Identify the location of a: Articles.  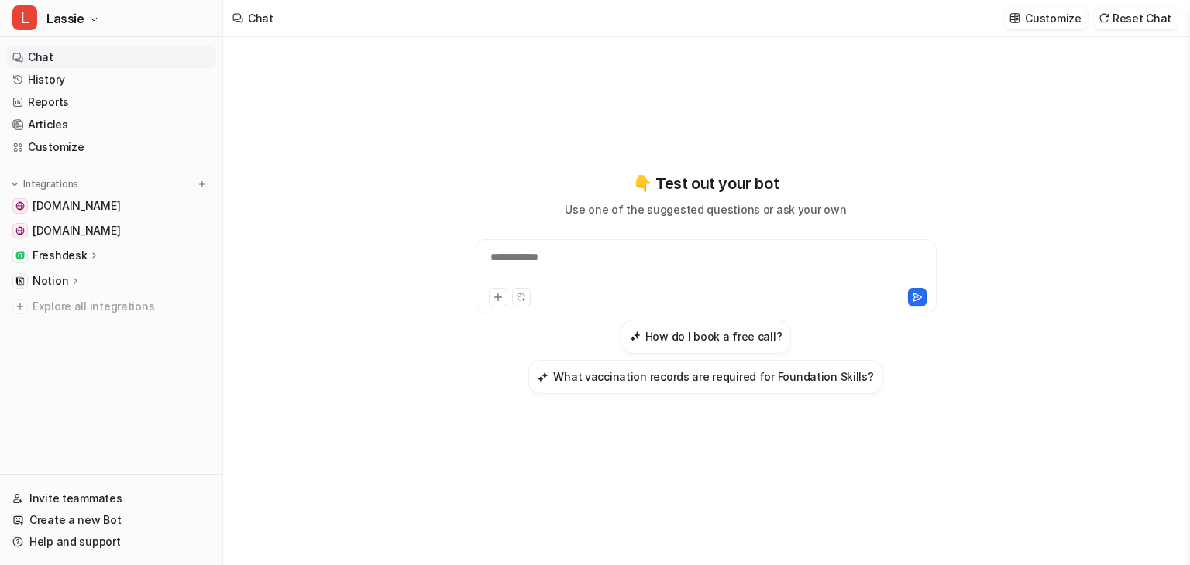
(111, 125).